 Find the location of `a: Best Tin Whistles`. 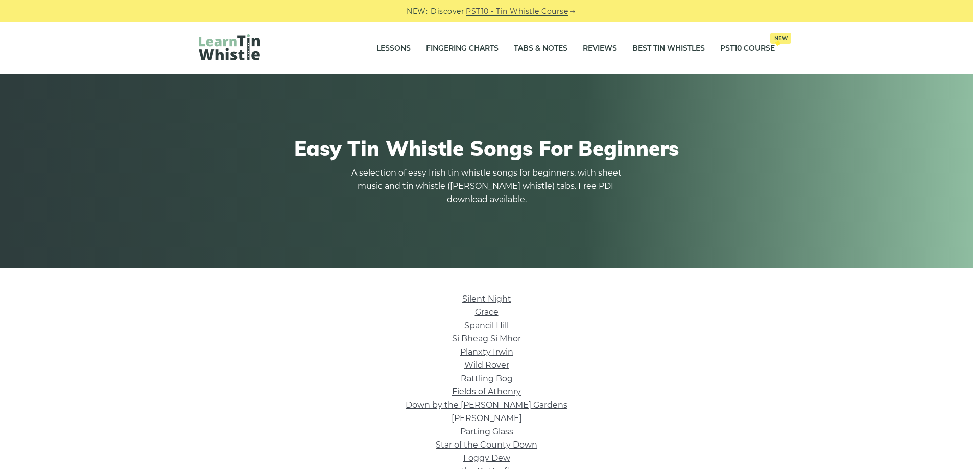

a: Best Tin Whistles is located at coordinates (668, 48).